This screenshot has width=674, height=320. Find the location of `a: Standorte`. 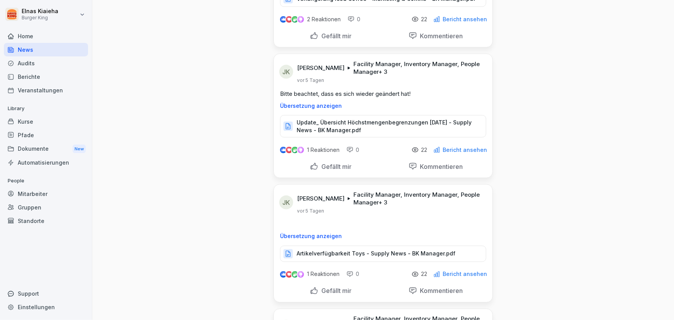

a: Standorte is located at coordinates (46, 221).